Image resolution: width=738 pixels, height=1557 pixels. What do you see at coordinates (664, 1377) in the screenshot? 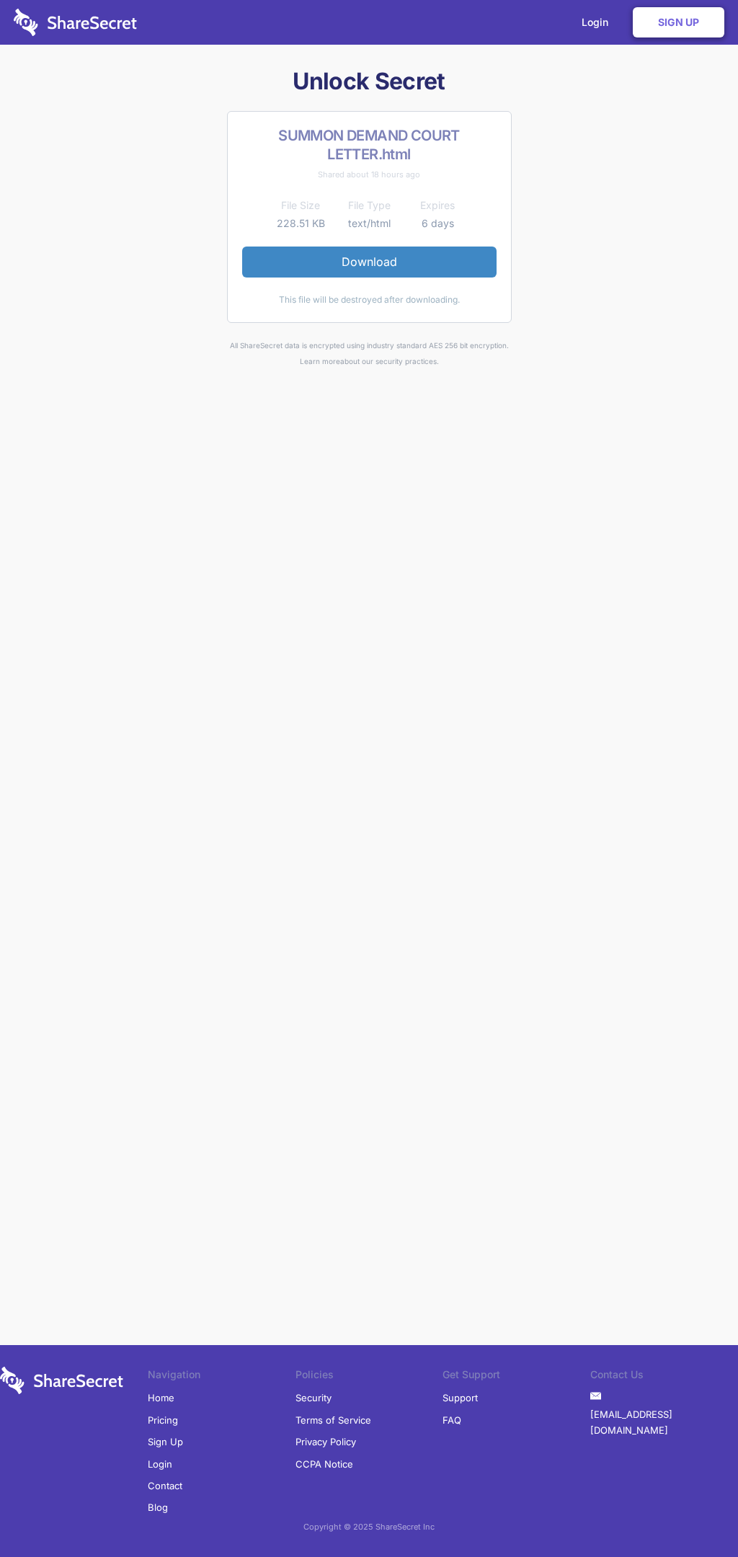
I see `li: Contact Us` at bounding box center [664, 1377].